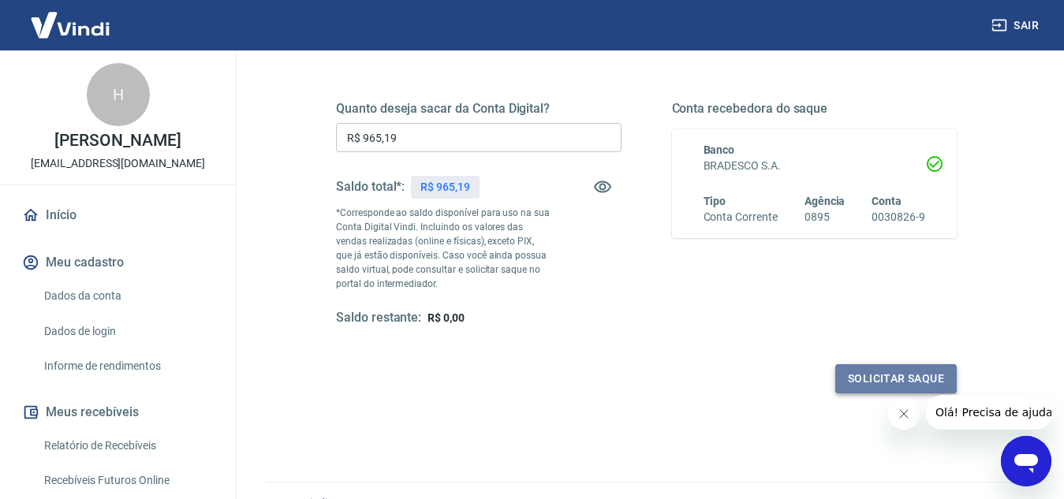 Image resolution: width=1064 pixels, height=499 pixels. Describe the element at coordinates (815, 109) in the screenshot. I see `h5: Conta recebedora do saque` at that location.